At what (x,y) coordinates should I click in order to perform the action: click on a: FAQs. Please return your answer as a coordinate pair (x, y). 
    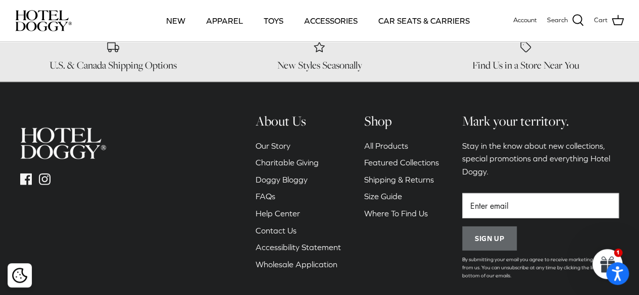
    Looking at the image, I should click on (265, 196).